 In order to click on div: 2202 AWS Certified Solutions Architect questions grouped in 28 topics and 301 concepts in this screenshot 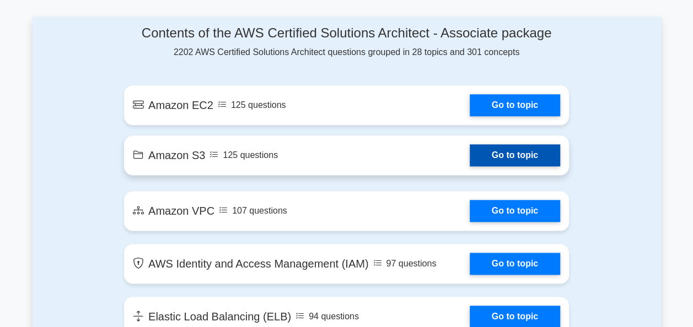, I will do `click(346, 42)`.